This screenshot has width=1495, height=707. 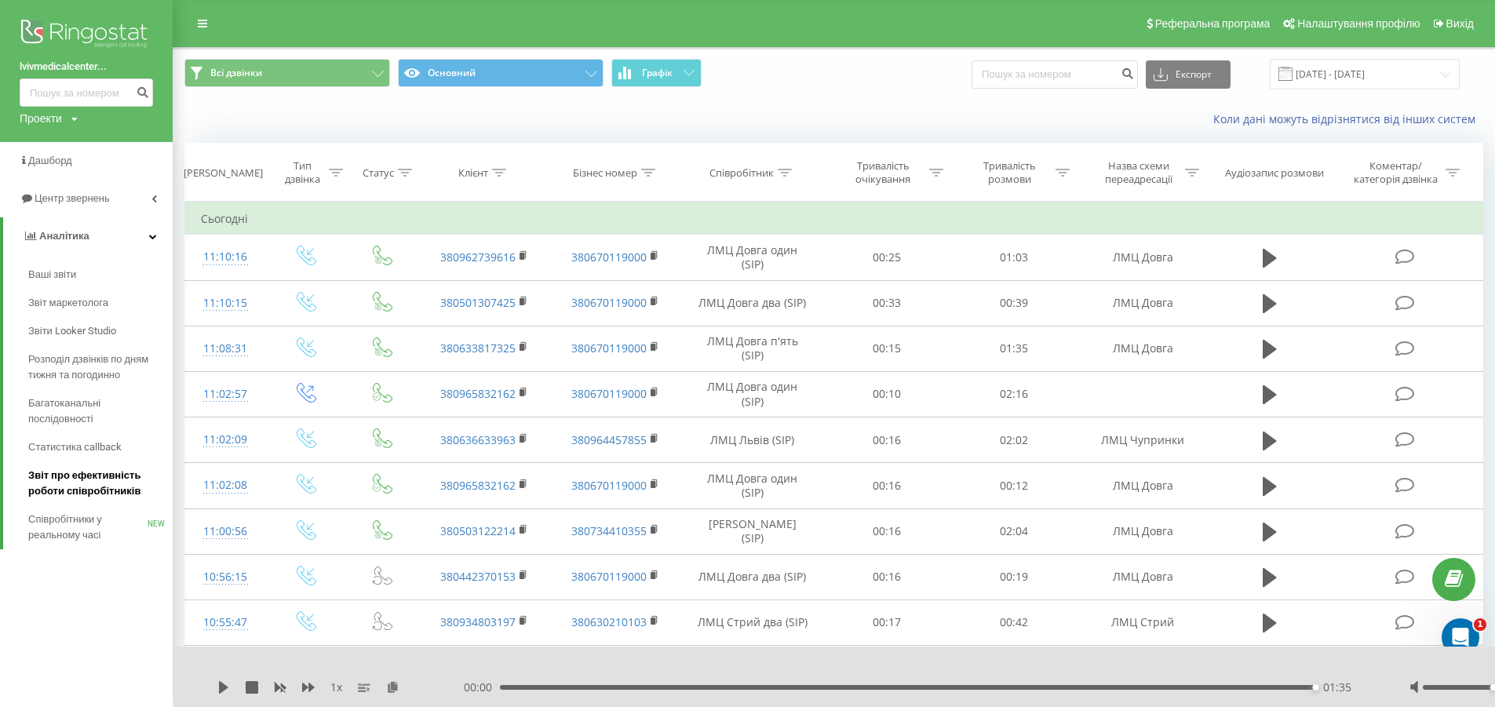 What do you see at coordinates (100, 303) in the screenshot?
I see `a: Звіт маркетолога` at bounding box center [100, 303].